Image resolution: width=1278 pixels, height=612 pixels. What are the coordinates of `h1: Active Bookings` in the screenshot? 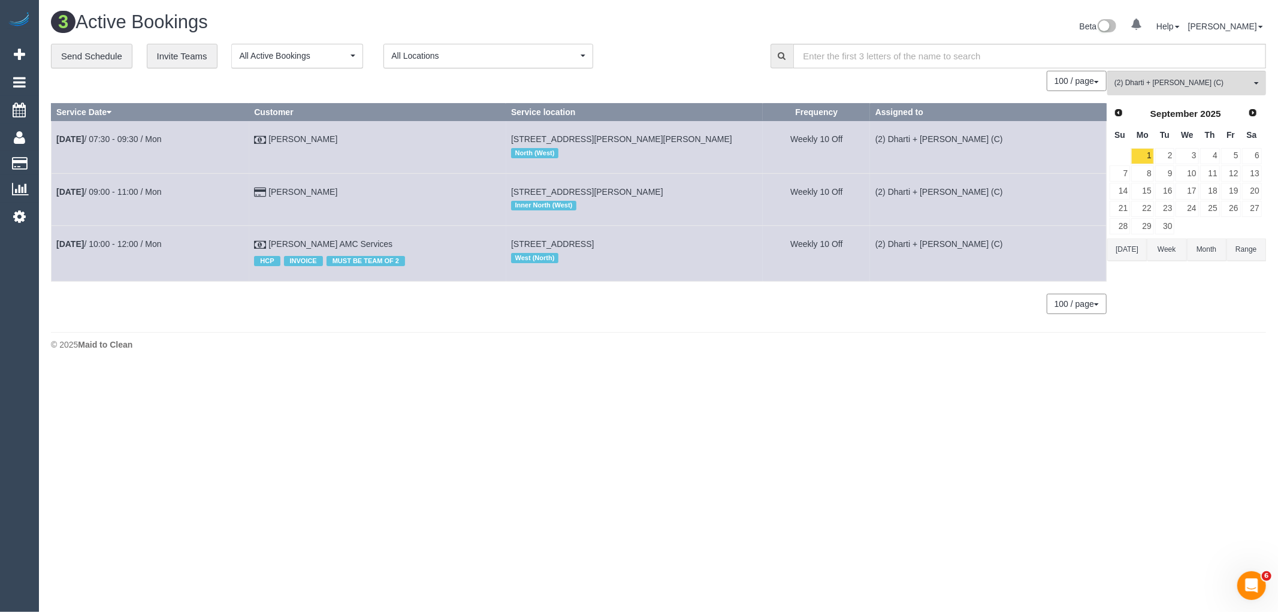 It's located at (350, 22).